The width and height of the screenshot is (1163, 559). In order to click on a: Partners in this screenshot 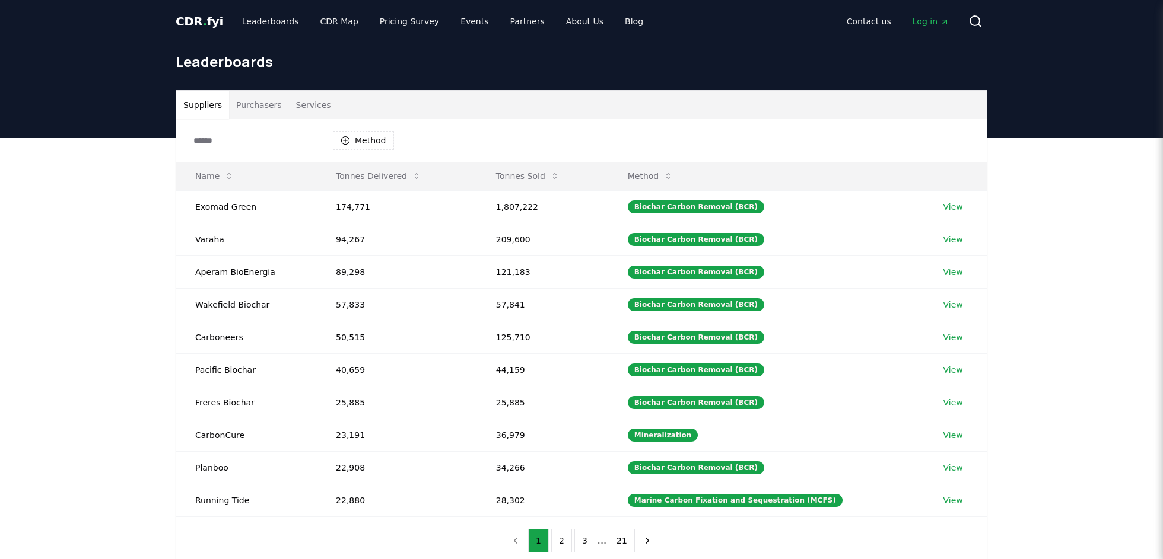, I will do `click(527, 21)`.